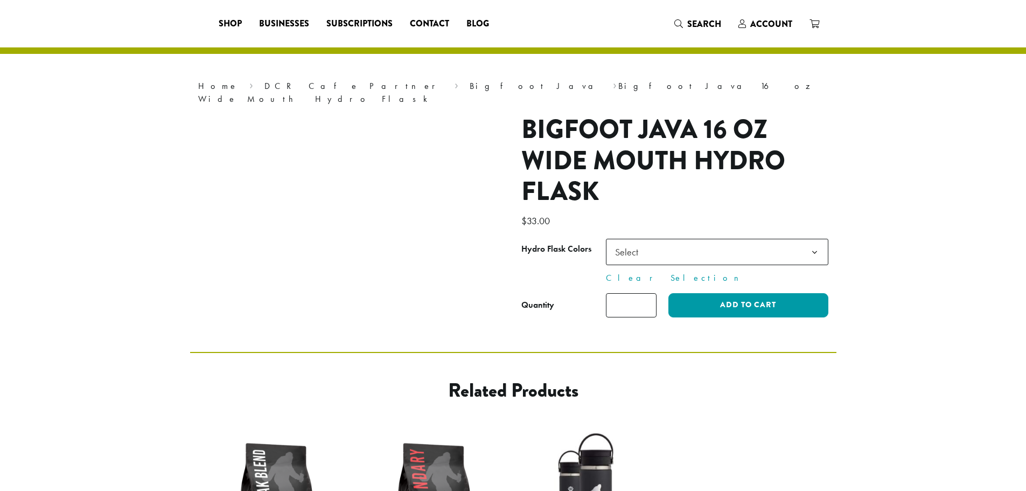 Image resolution: width=1026 pixels, height=491 pixels. I want to click on span: Shop, so click(230, 24).